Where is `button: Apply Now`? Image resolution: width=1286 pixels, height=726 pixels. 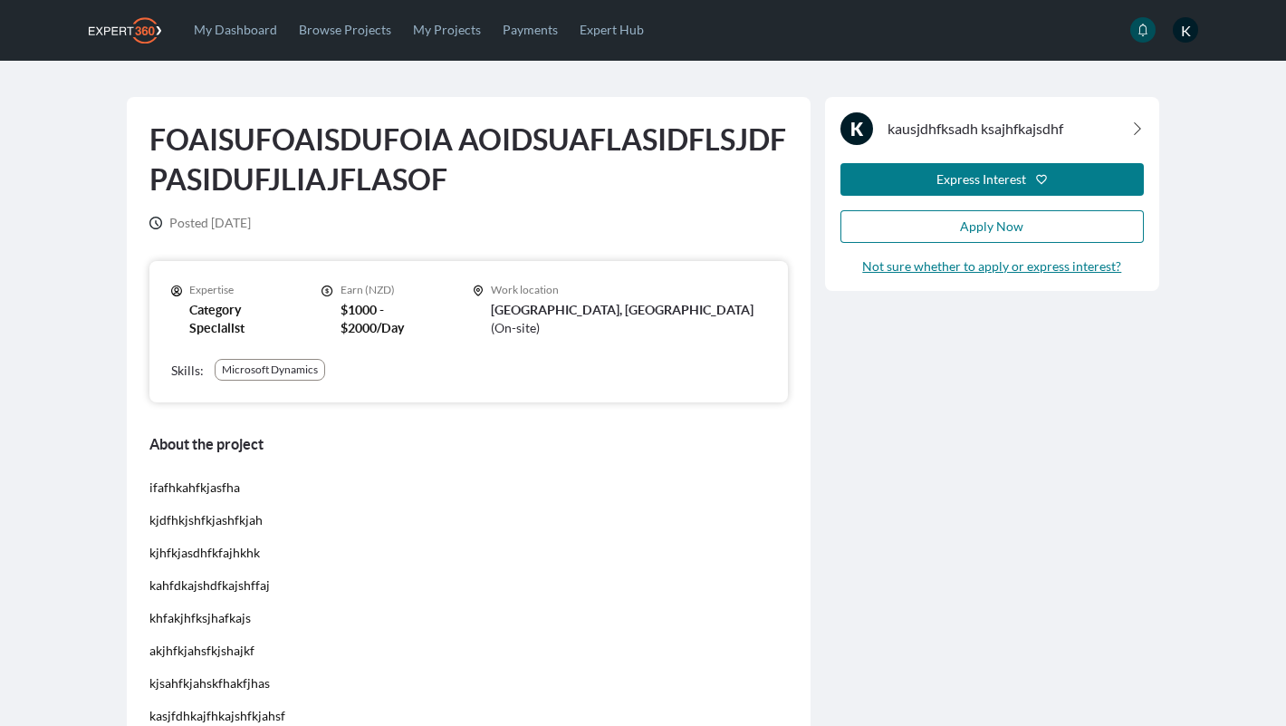 button: Apply Now is located at coordinates (992, 226).